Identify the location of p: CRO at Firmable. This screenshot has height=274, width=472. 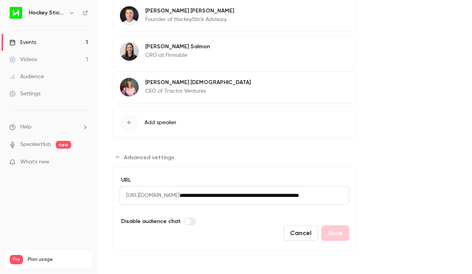
(178, 55).